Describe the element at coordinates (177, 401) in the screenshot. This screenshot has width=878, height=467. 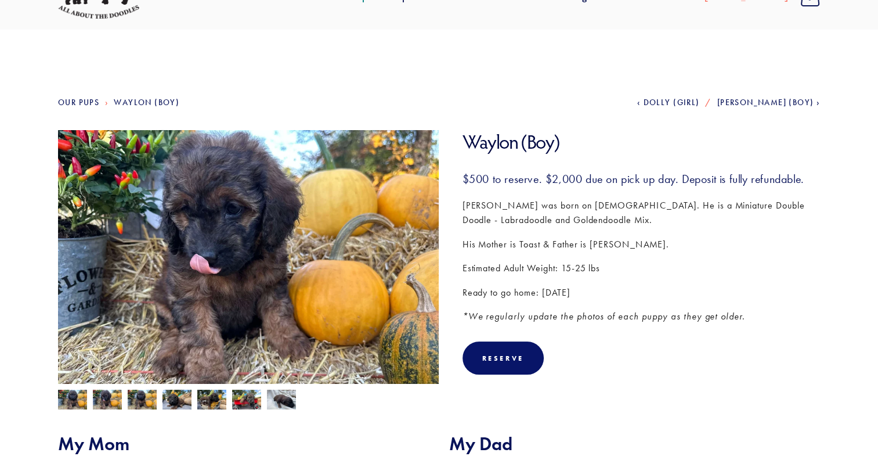
I see `img: Waylon 2.jpg` at that location.